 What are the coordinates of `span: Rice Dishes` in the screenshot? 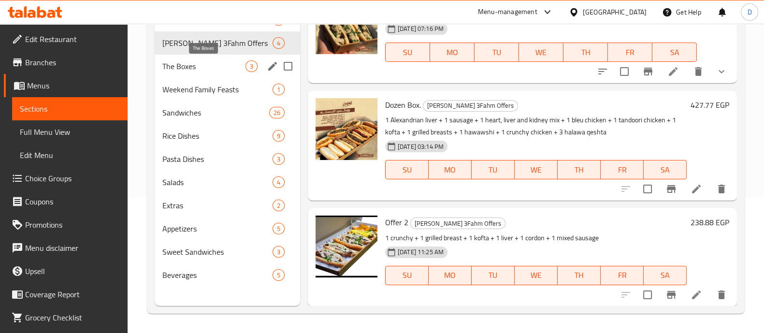 It's located at (217, 136).